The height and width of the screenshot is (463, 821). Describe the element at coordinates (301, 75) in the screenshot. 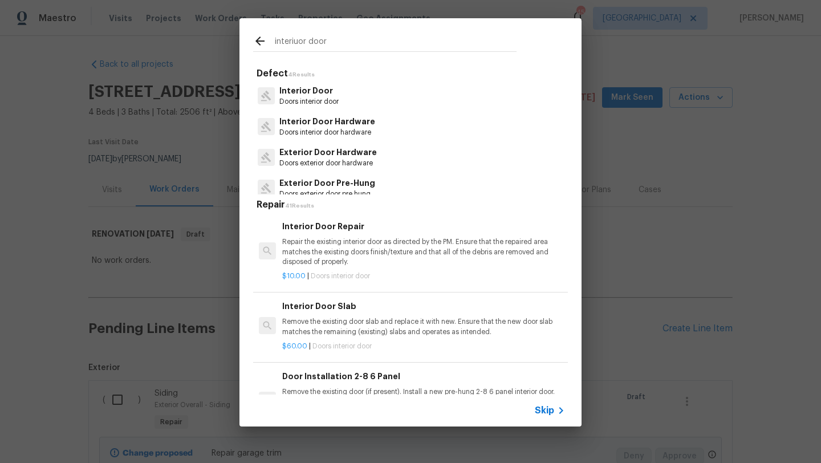

I see `span: 4 Results` at that location.